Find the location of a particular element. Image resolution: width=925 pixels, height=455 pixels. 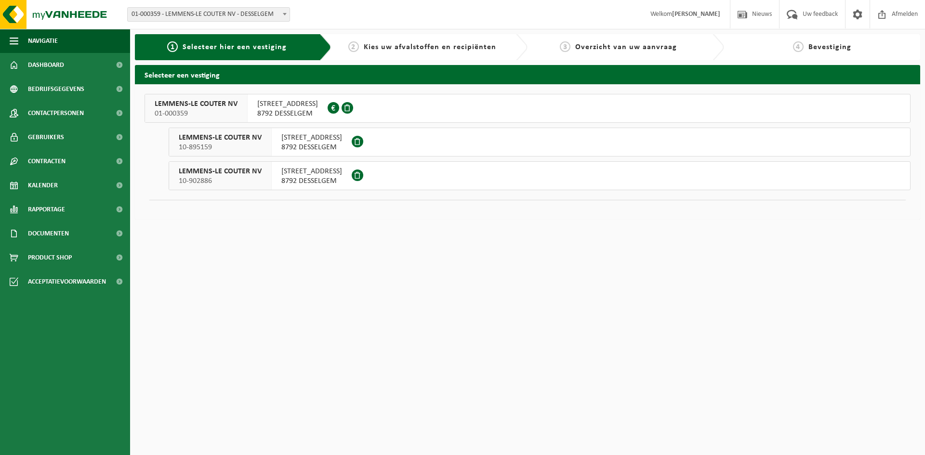

span: 1 is located at coordinates (173, 47).